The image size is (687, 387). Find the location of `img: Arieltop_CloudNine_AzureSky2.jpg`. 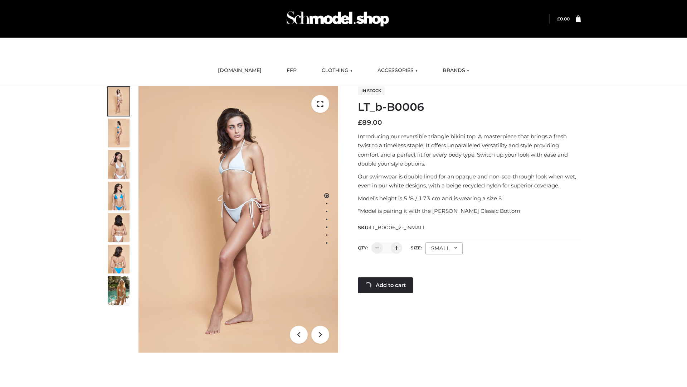

img: Arieltop_CloudNine_AzureSky2.jpg is located at coordinates (119, 290).